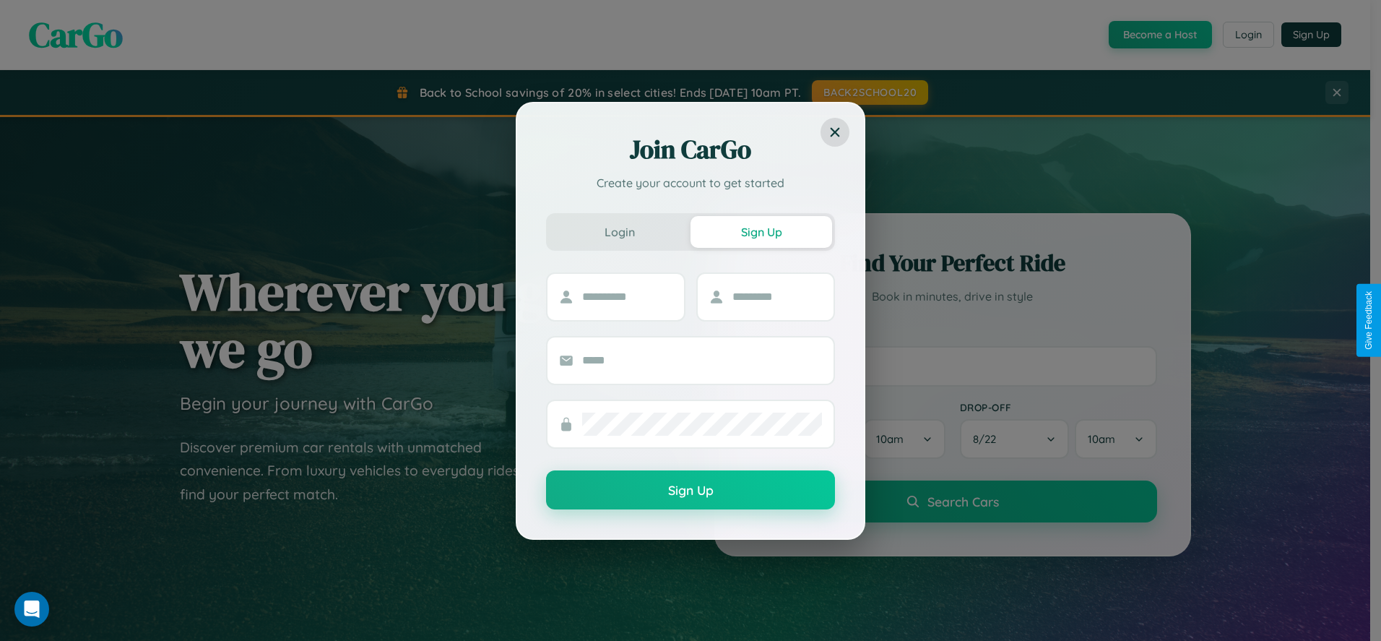 This screenshot has height=641, width=1381. Describe the element at coordinates (32, 609) in the screenshot. I see `div: Open Intercom Messenger` at that location.